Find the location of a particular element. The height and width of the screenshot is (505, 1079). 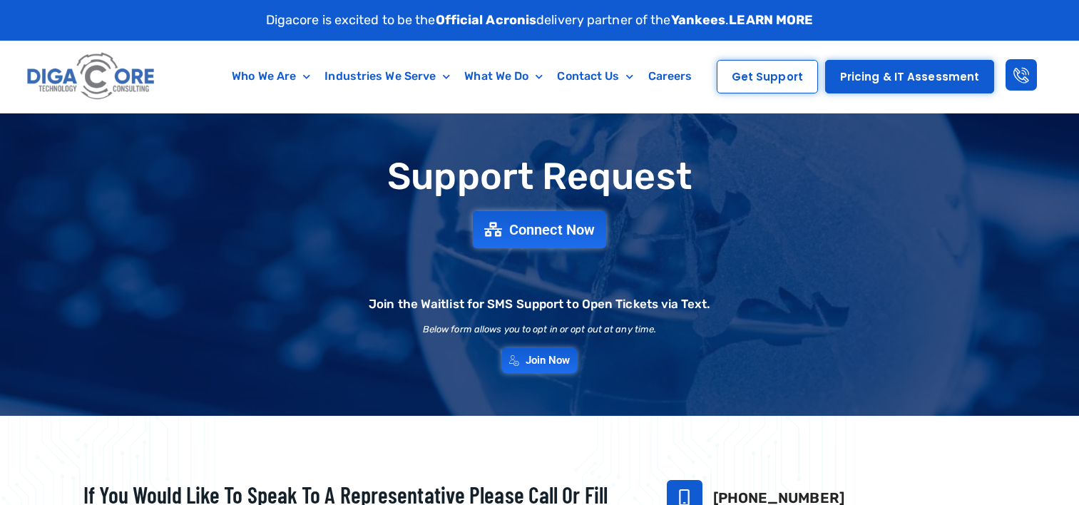

a: Pricing & IT Assessment is located at coordinates (909, 76).